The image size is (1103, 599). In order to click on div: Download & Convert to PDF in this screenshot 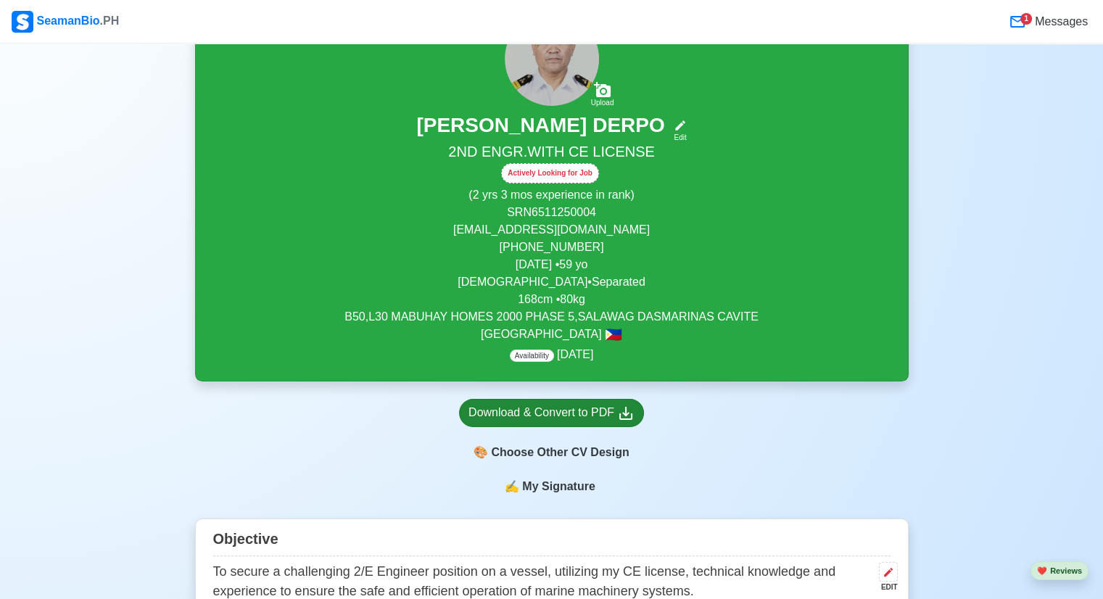, I will do `click(551, 413)`.